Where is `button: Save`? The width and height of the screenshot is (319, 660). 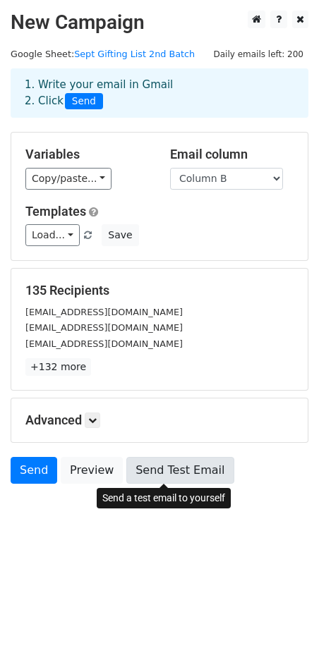
button: Save is located at coordinates (120, 235).